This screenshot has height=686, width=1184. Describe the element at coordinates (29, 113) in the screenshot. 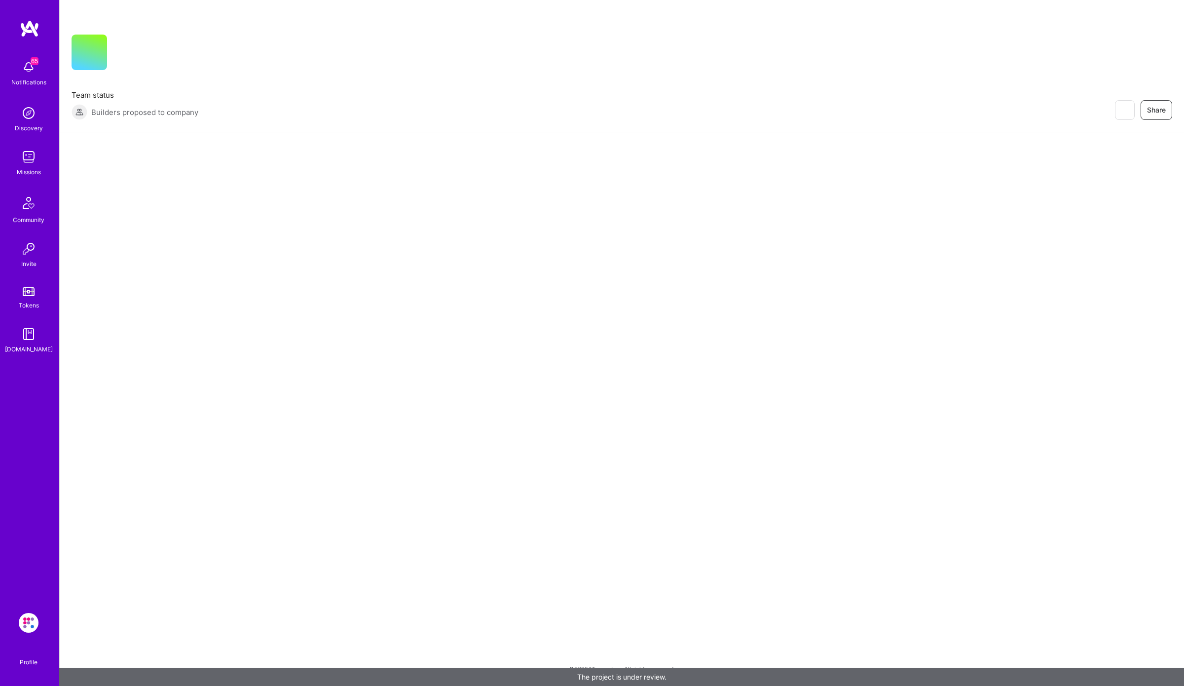

I see `img: discovery` at that location.